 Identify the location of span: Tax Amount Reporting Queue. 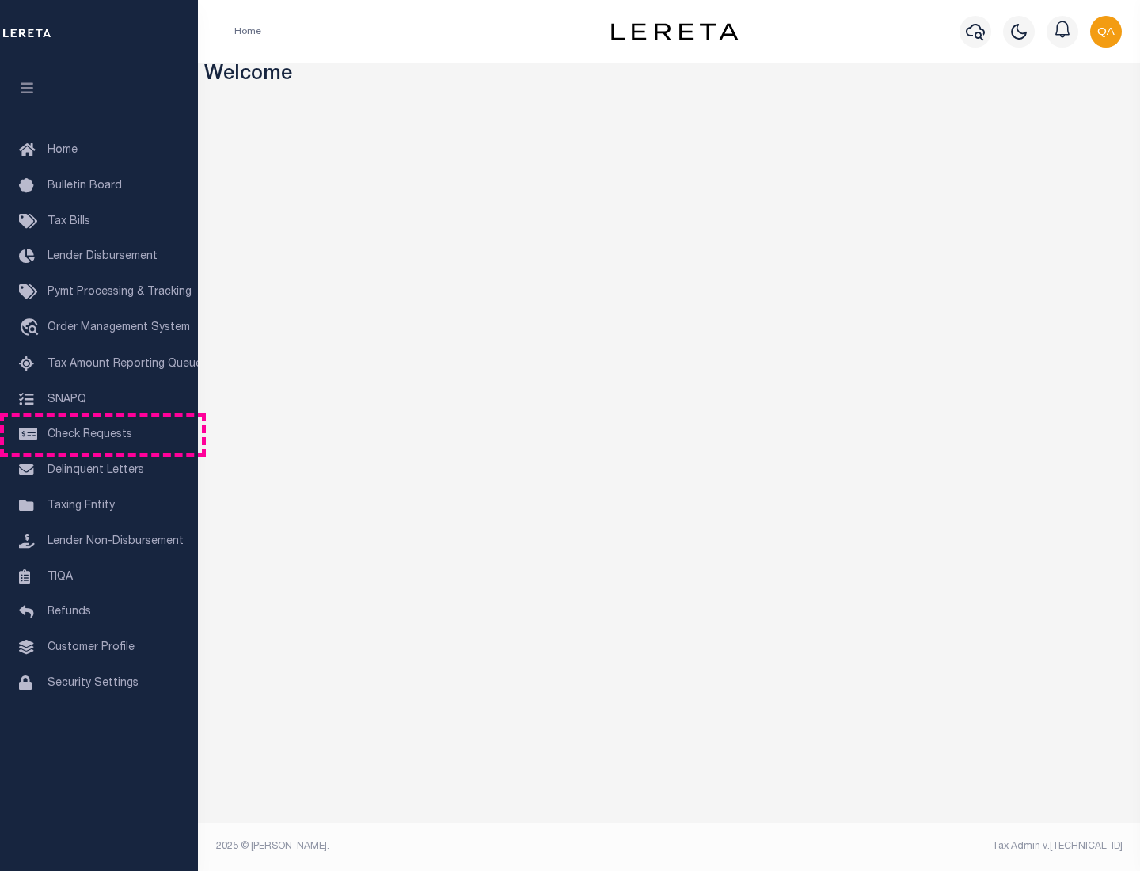
(124, 364).